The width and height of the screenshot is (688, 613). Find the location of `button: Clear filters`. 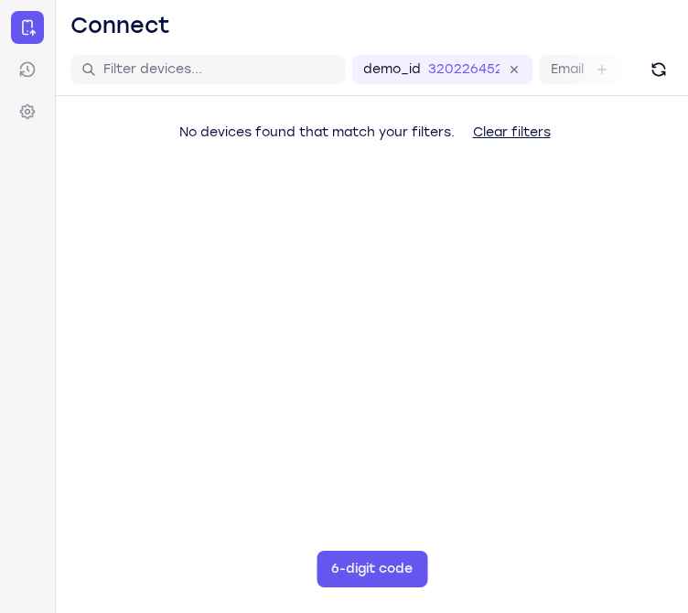

button: Clear filters is located at coordinates (512, 133).